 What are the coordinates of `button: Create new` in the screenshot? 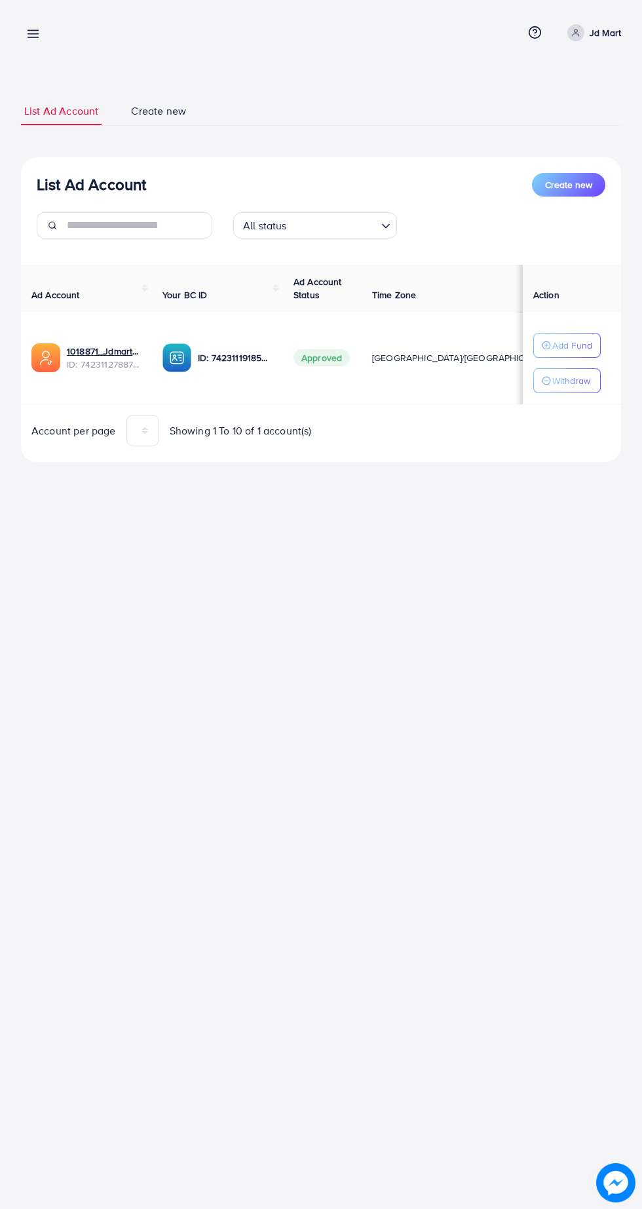 It's located at (569, 185).